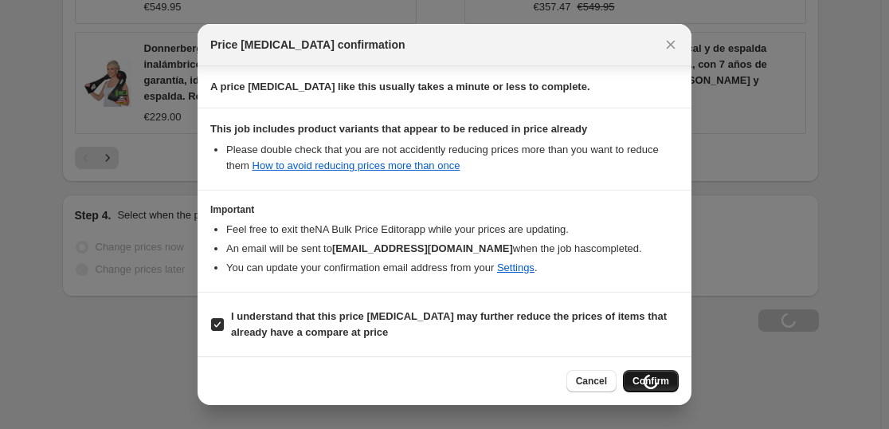 The width and height of the screenshot is (889, 429). I want to click on li: You can update your confirmation email address from your ., so click(453, 268).